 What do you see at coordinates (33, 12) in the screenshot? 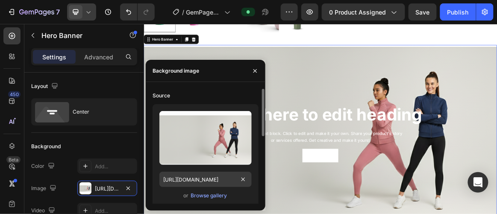
I see `button: 7` at bounding box center [33, 12].